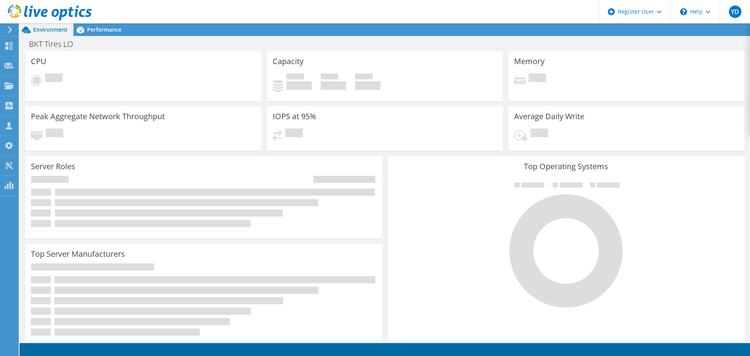 Image resolution: width=750 pixels, height=356 pixels. What do you see at coordinates (529, 61) in the screenshot?
I see `h3: Memory` at bounding box center [529, 61].